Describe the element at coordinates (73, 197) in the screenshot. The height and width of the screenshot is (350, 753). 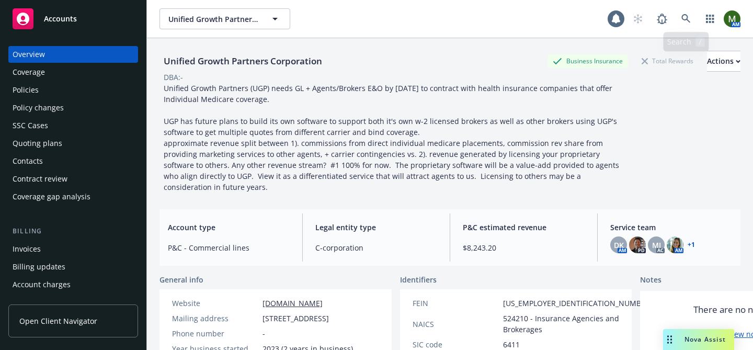
I see `a: Coverage gap analysis` at that location.